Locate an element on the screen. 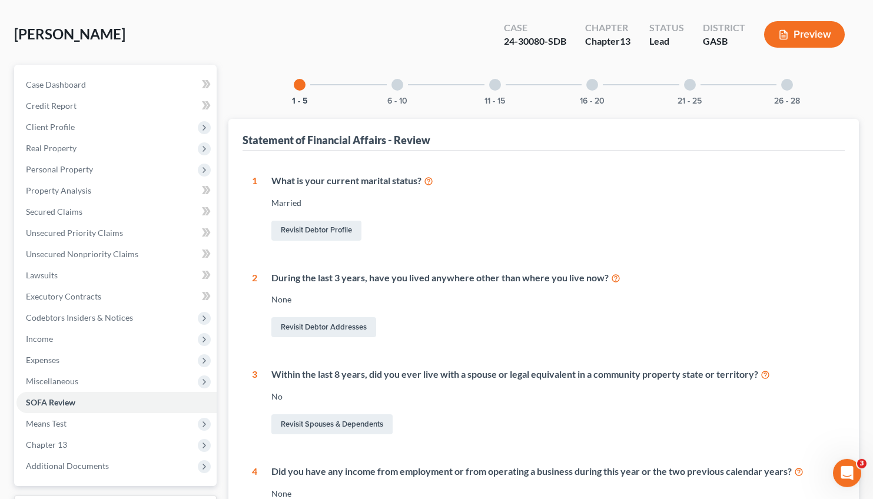  span: Income is located at coordinates (39, 338).